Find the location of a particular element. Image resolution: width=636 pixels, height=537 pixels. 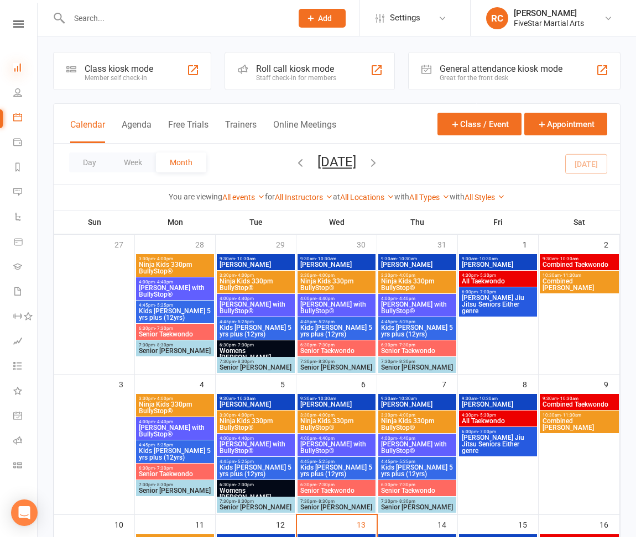

button: Agenda is located at coordinates (137, 131).